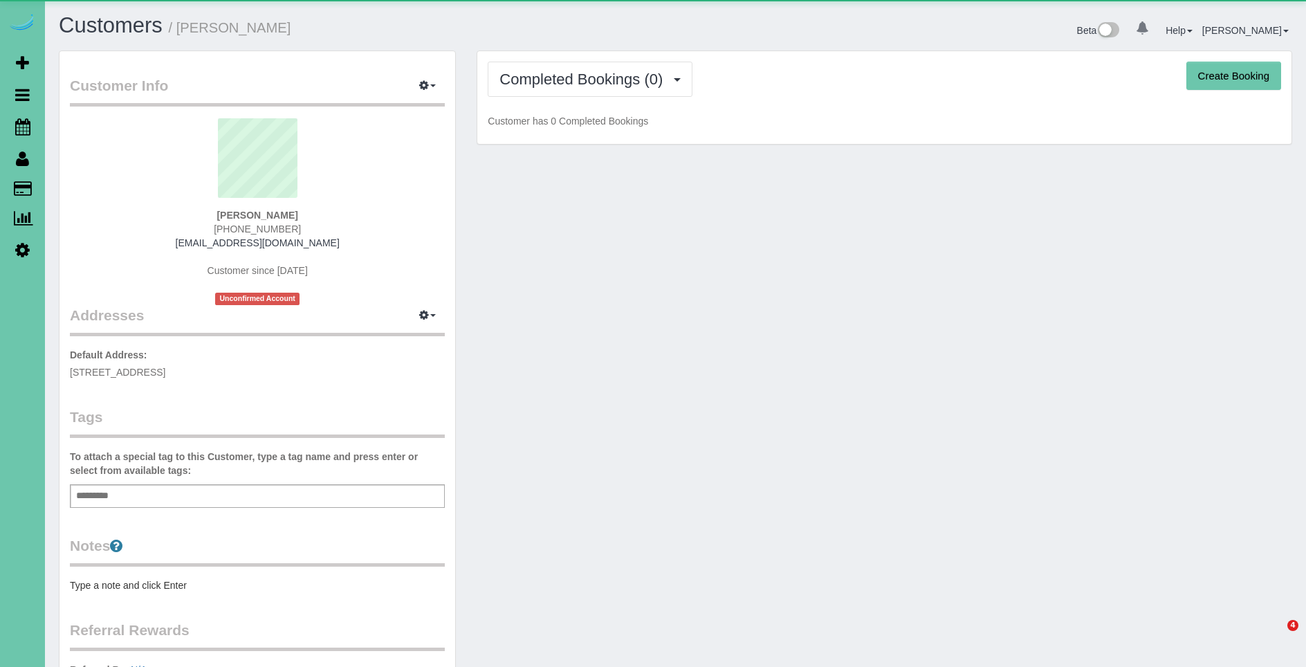  What do you see at coordinates (1098, 30) in the screenshot?
I see `a: Beta` at bounding box center [1098, 30].